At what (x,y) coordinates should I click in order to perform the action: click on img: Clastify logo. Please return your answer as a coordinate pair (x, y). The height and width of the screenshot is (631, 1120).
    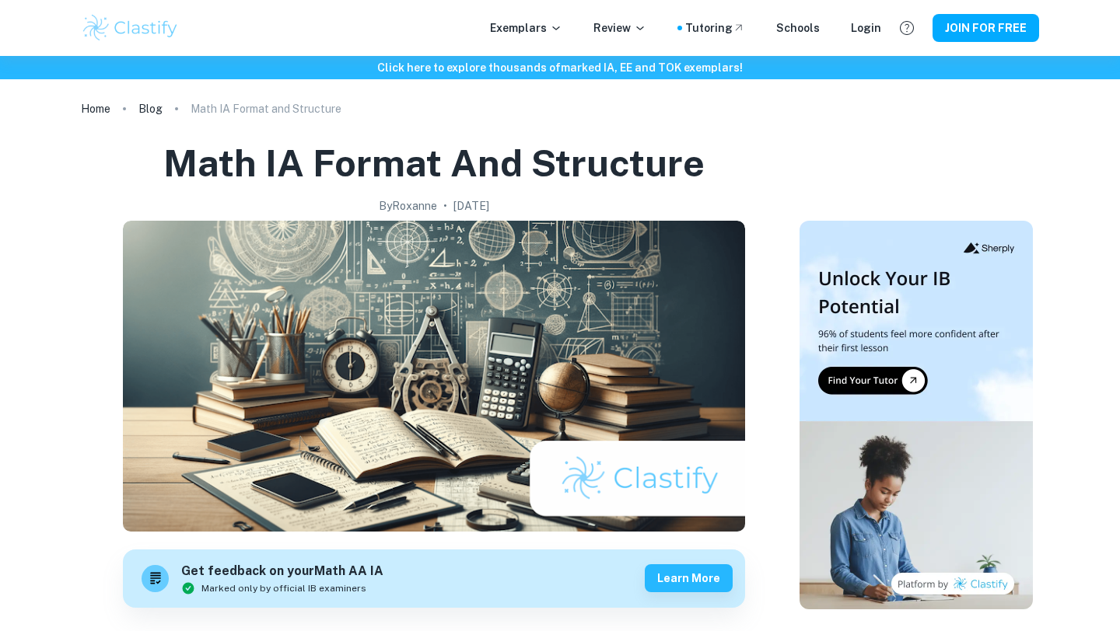
    Looking at the image, I should click on (130, 28).